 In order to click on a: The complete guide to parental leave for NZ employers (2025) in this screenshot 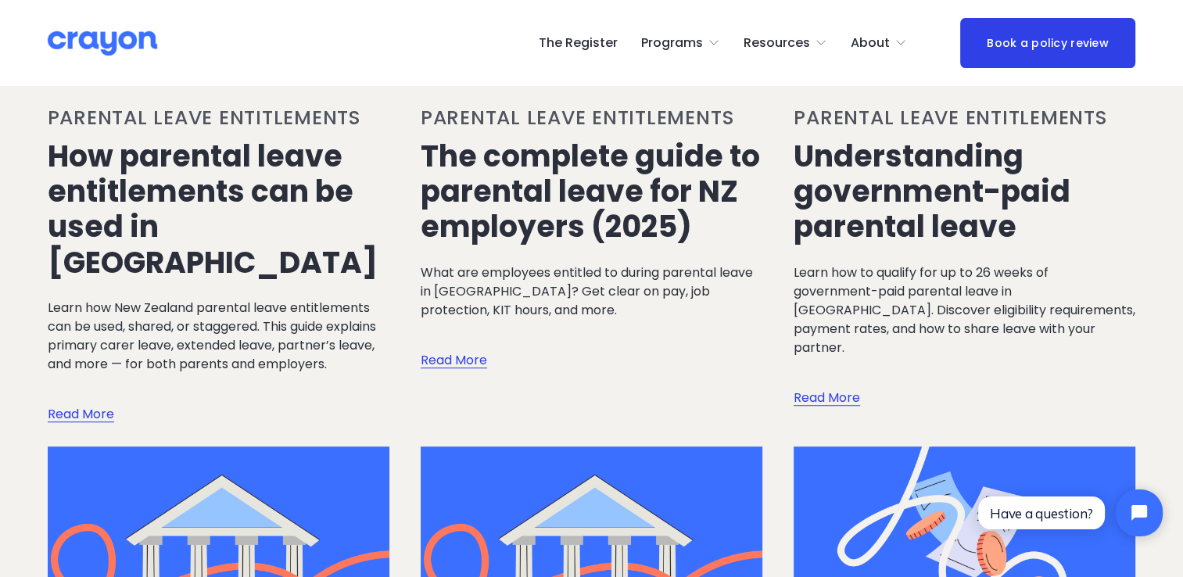, I will do `click(590, 192)`.